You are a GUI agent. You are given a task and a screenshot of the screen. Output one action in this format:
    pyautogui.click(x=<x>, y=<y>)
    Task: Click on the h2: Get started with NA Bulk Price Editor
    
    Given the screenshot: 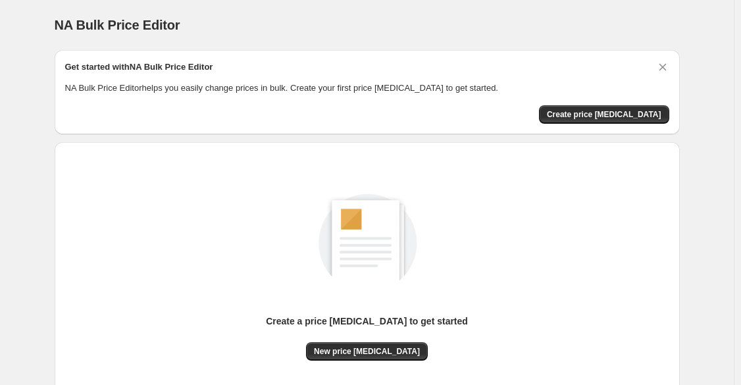 What is the action you would take?
    pyautogui.click(x=139, y=67)
    